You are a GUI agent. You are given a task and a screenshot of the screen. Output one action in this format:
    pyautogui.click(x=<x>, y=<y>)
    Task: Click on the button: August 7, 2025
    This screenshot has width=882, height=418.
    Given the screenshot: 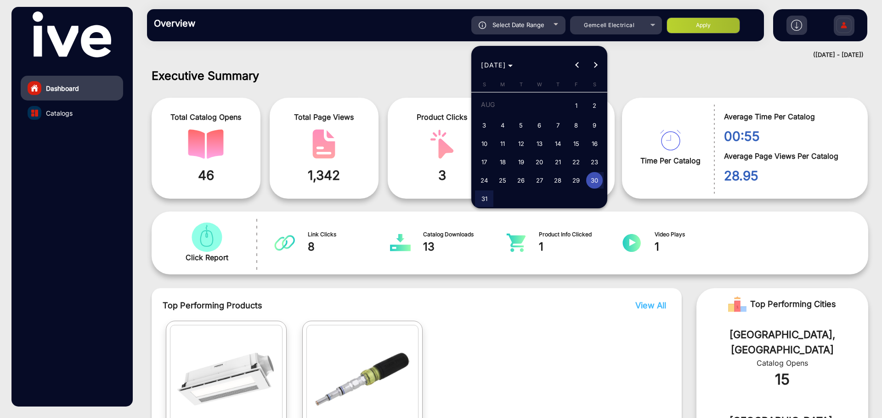 What is the action you would take?
    pyautogui.click(x=557, y=125)
    